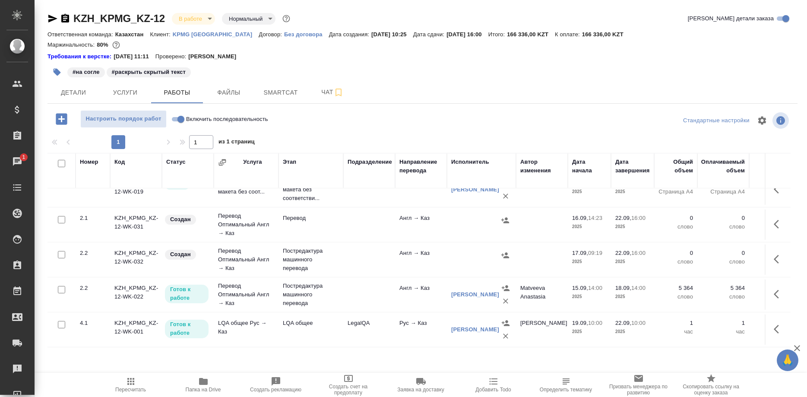  I want to click on span: Файлы, so click(229, 92).